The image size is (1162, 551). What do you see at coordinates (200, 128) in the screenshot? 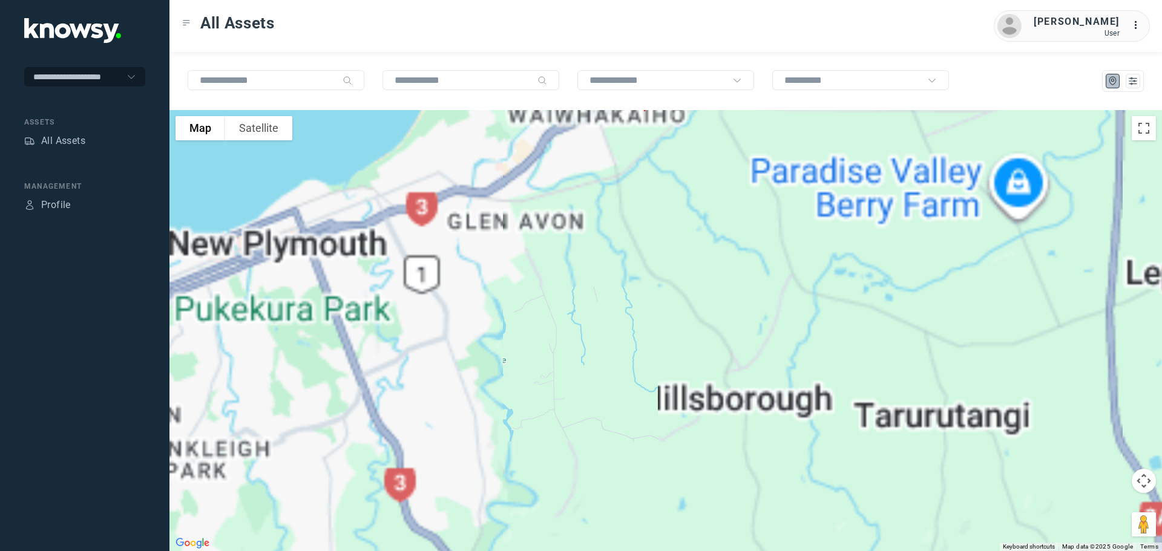
I see `button: Show street map` at bounding box center [200, 128].